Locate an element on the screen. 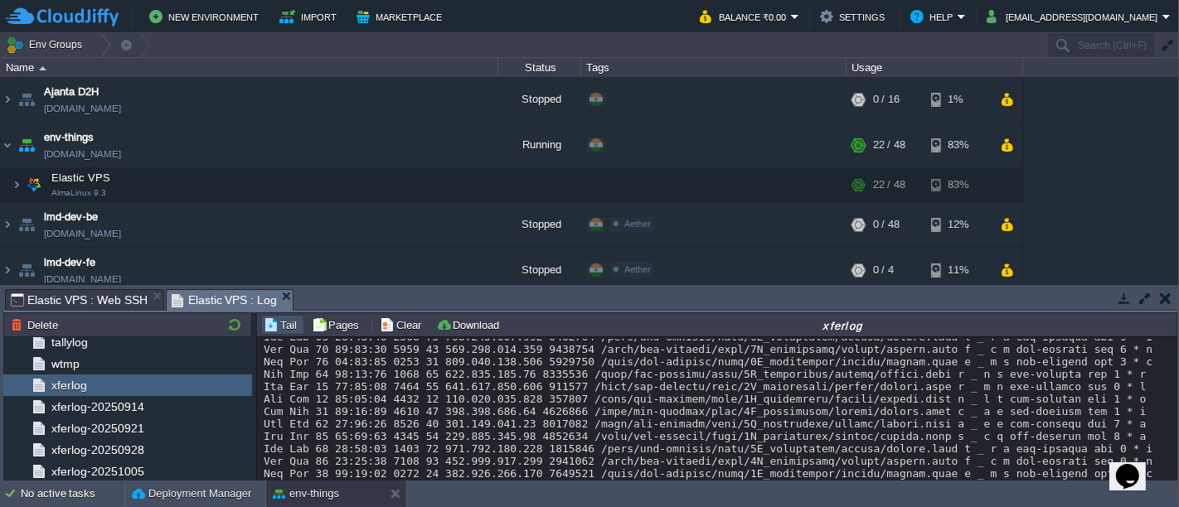 Image resolution: width=1179 pixels, height=507 pixels. button: Help is located at coordinates (933, 17).